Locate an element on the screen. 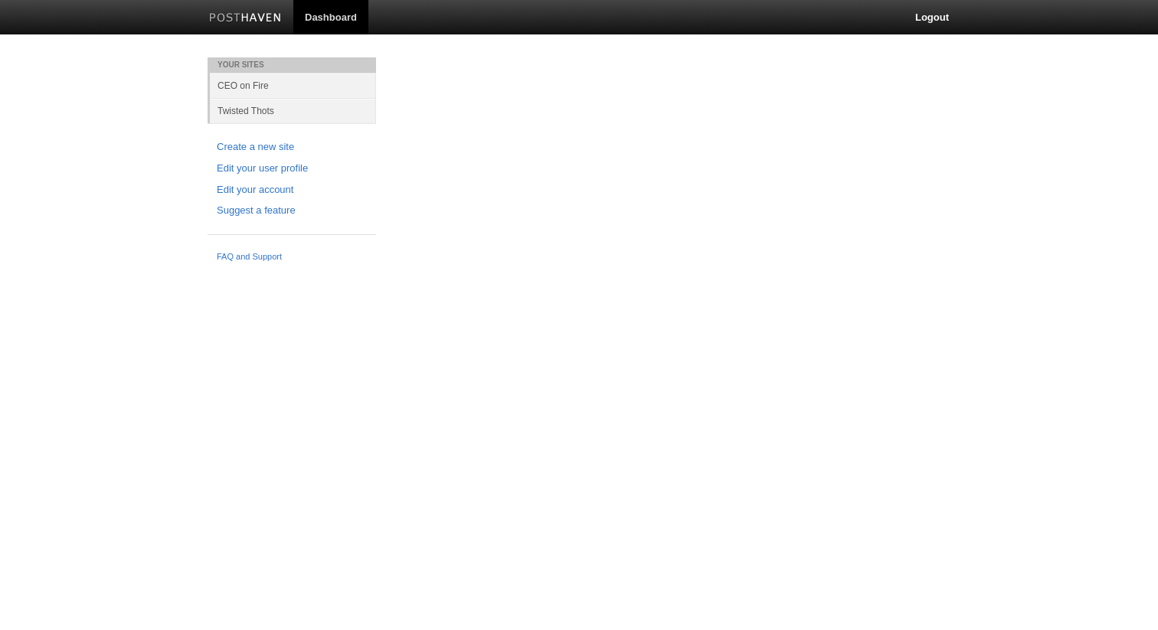 The image size is (1158, 630). a: FAQ and Support is located at coordinates (292, 257).